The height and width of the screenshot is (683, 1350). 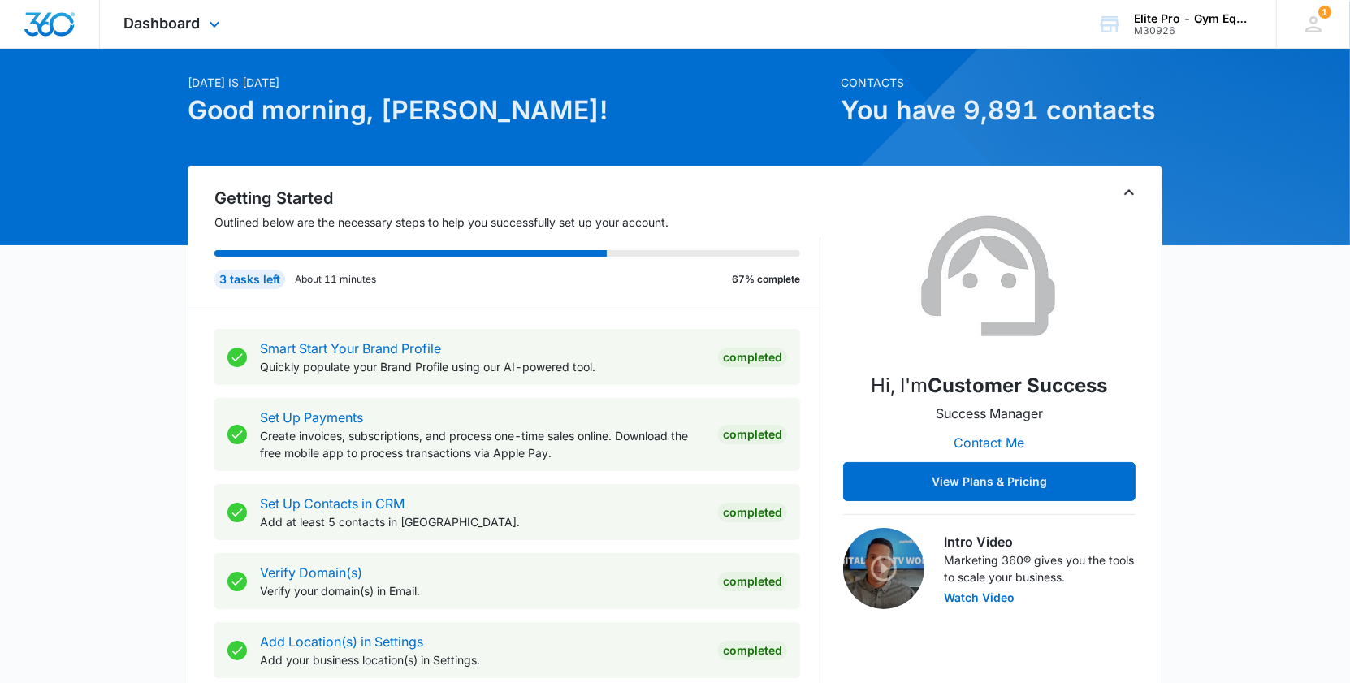 What do you see at coordinates (1129, 193) in the screenshot?
I see `button: Toggle Collapse` at bounding box center [1129, 193].